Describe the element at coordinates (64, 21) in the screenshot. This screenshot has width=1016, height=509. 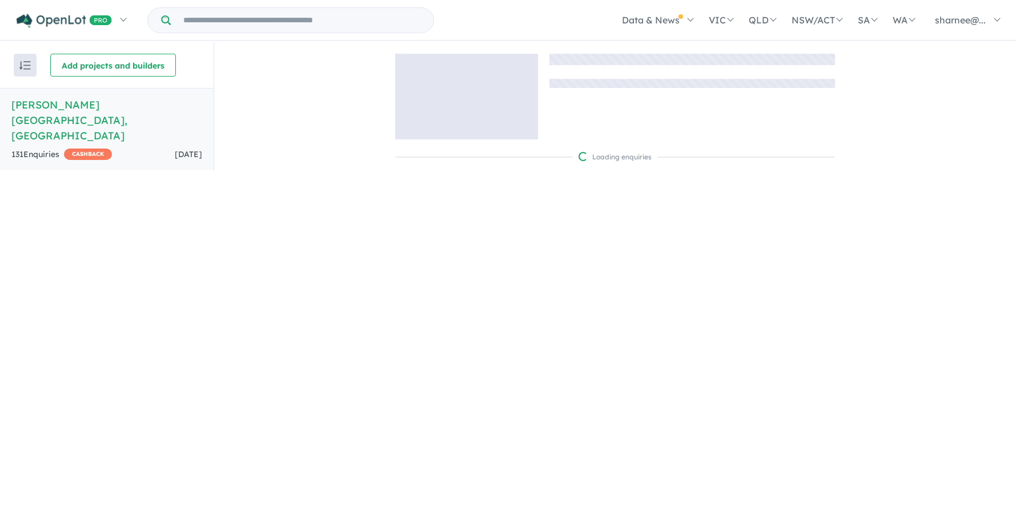
I see `img: Openlot PRO Logo White` at that location.